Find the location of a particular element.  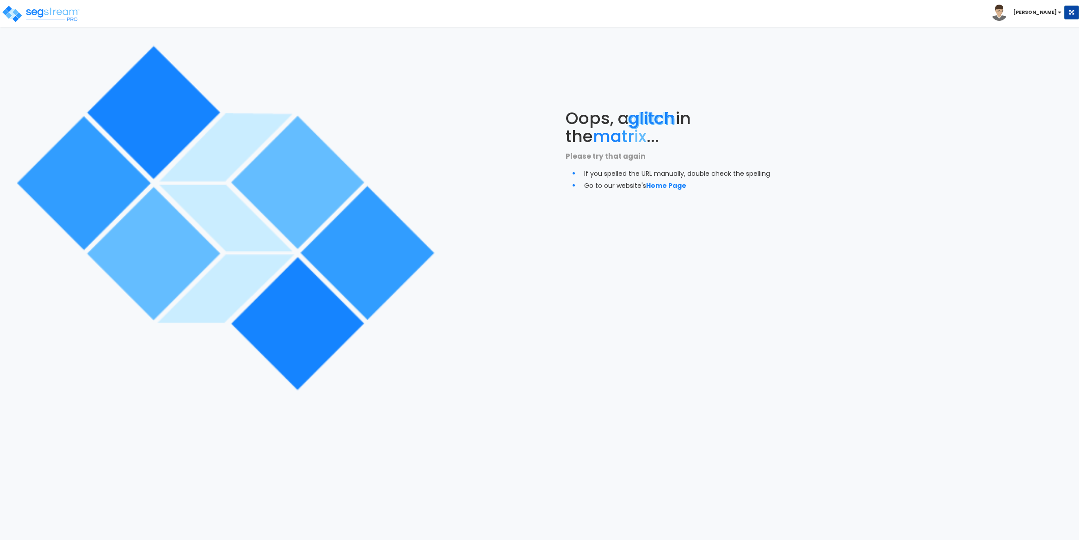

a: Home Page is located at coordinates (666, 185).